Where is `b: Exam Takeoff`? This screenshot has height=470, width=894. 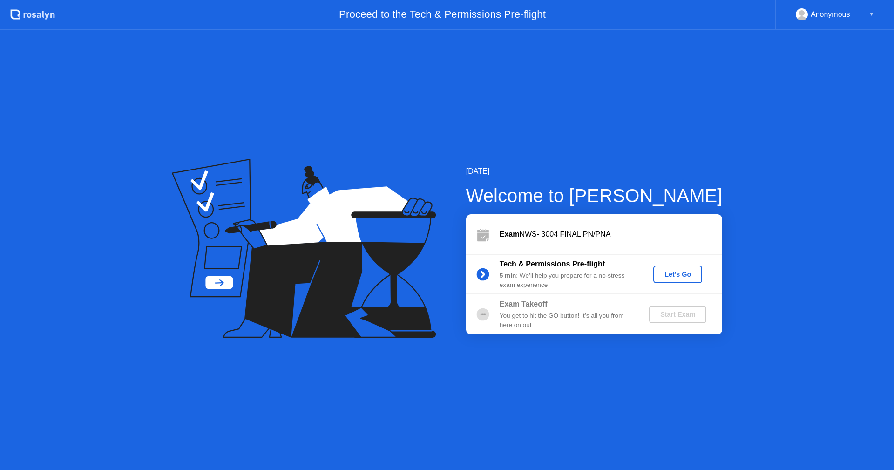 b: Exam Takeoff is located at coordinates (523, 303).